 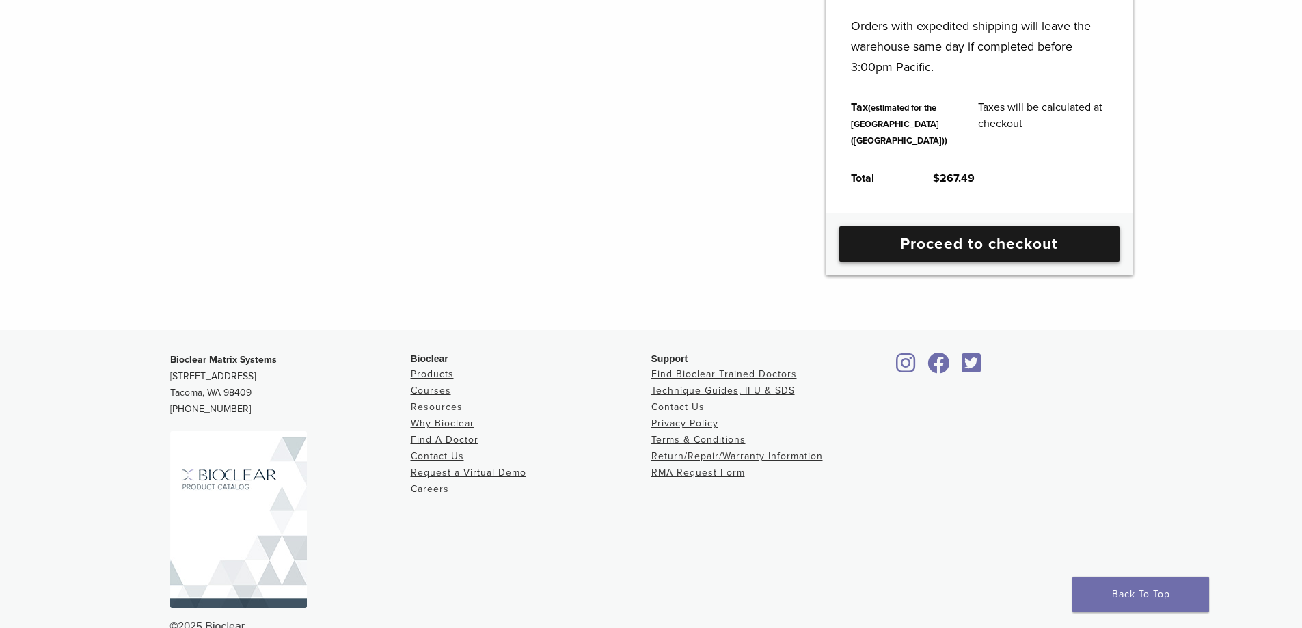 I want to click on a: Terms & Conditions, so click(x=698, y=439).